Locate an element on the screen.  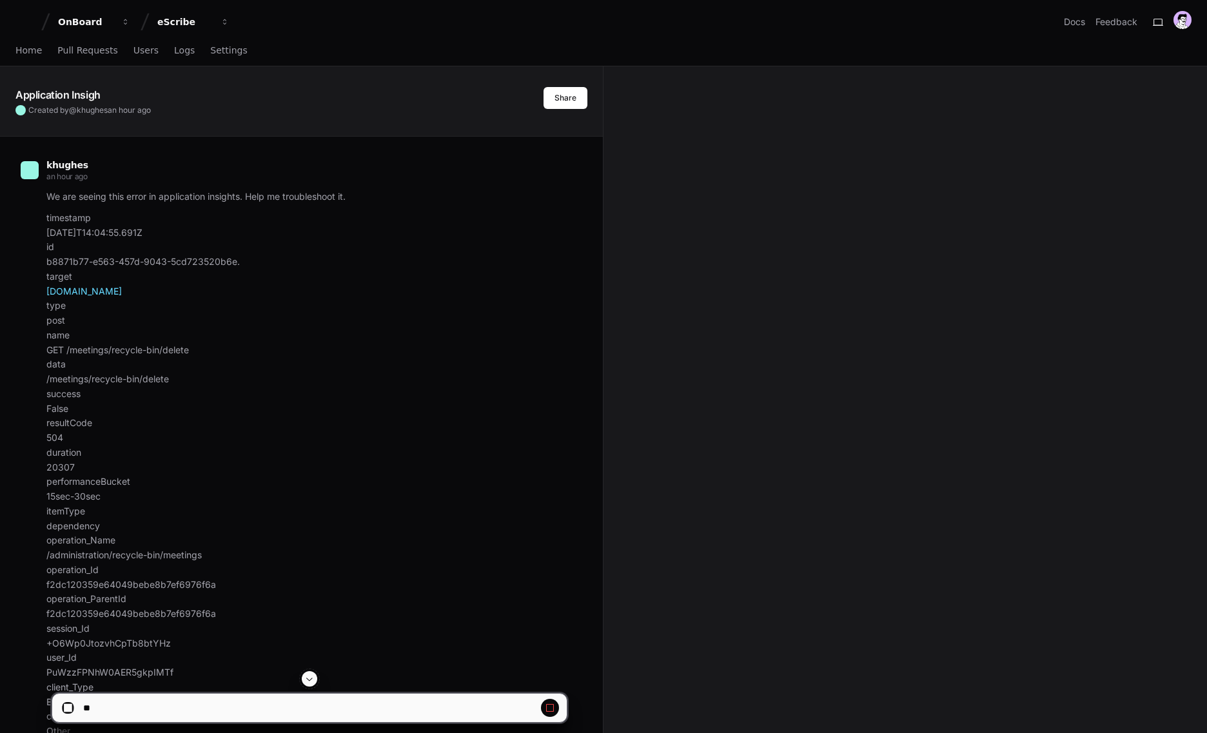
img: avatar is located at coordinates (1182, 20).